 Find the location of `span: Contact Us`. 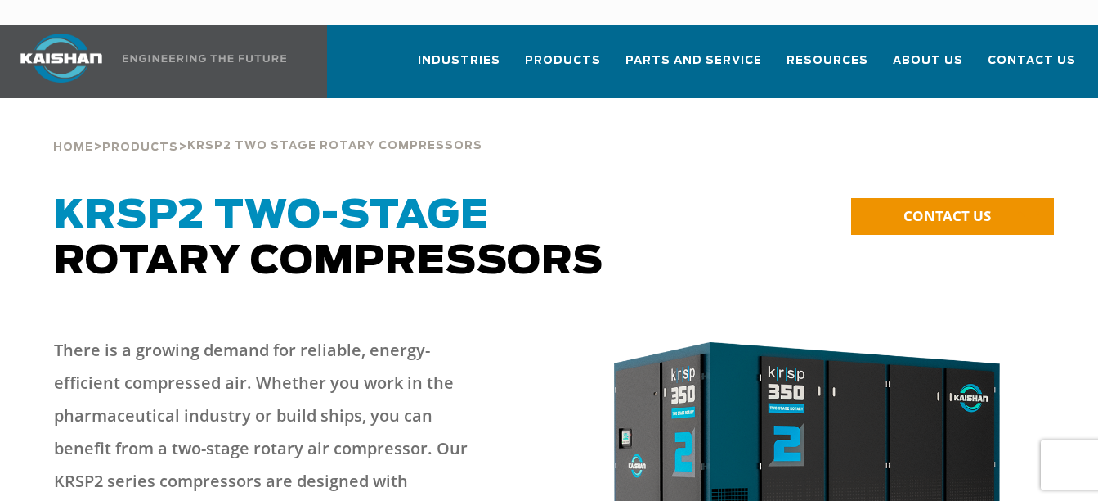

span: Contact Us is located at coordinates (1032, 61).